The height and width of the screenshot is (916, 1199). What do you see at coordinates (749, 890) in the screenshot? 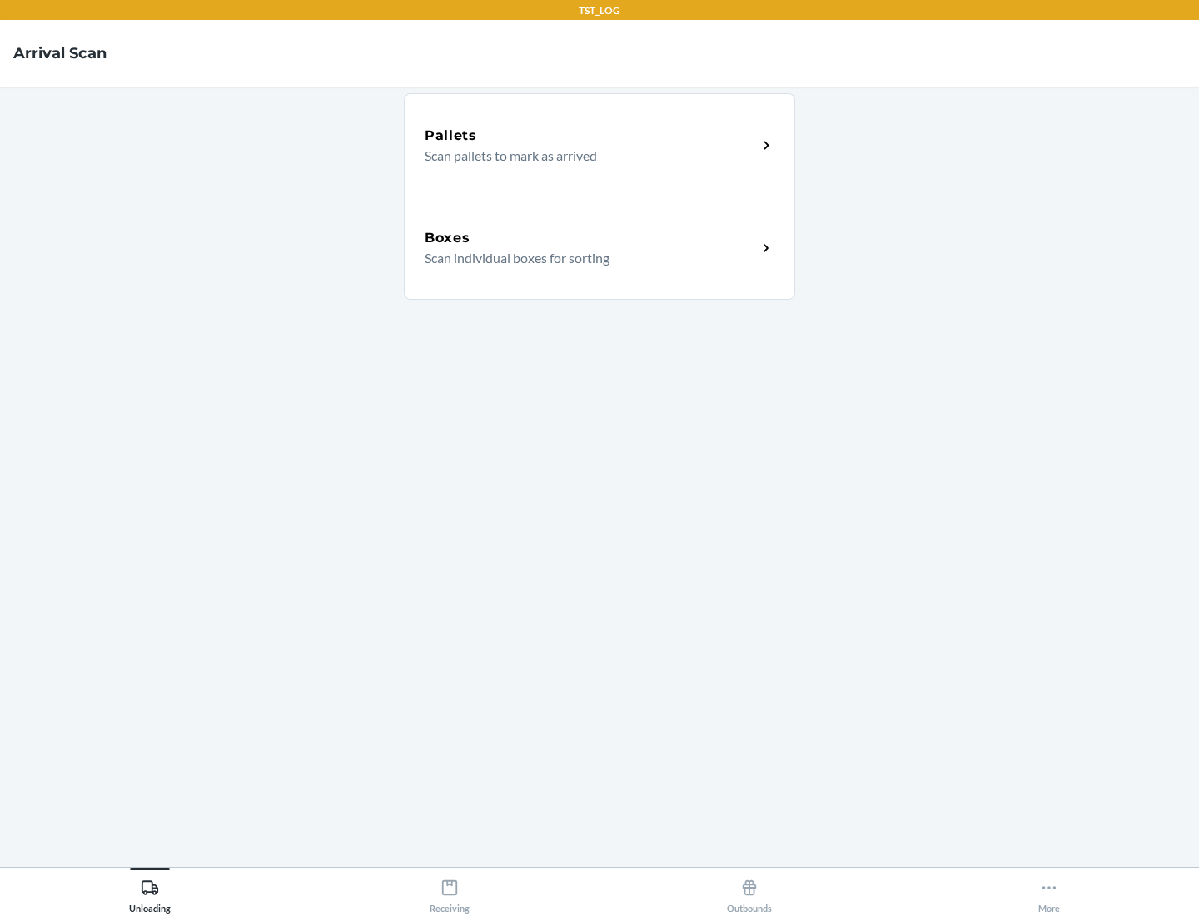
I see `button: Outbounds` at bounding box center [749, 890].